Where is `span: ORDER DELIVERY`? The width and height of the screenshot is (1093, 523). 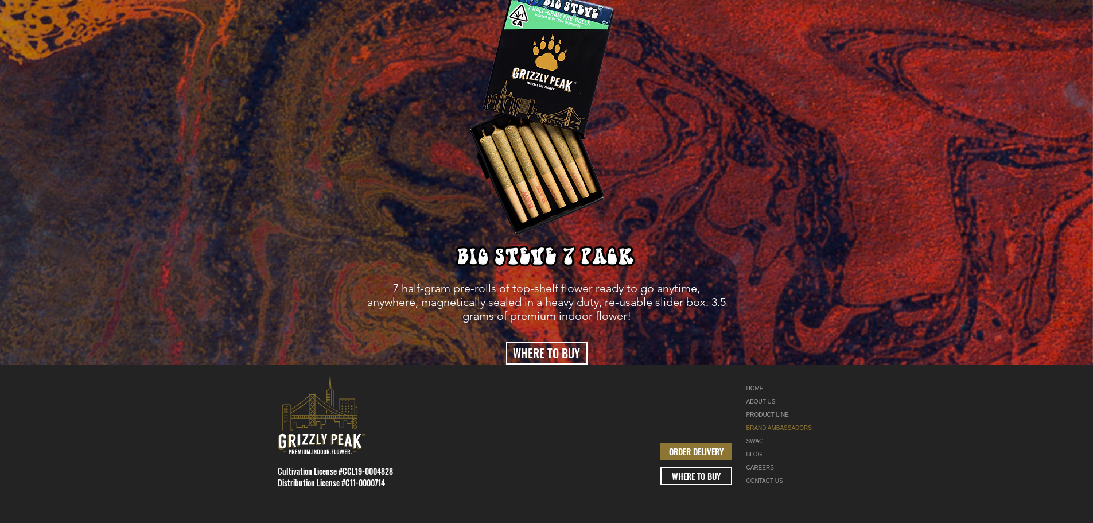 span: ORDER DELIVERY is located at coordinates (696, 451).